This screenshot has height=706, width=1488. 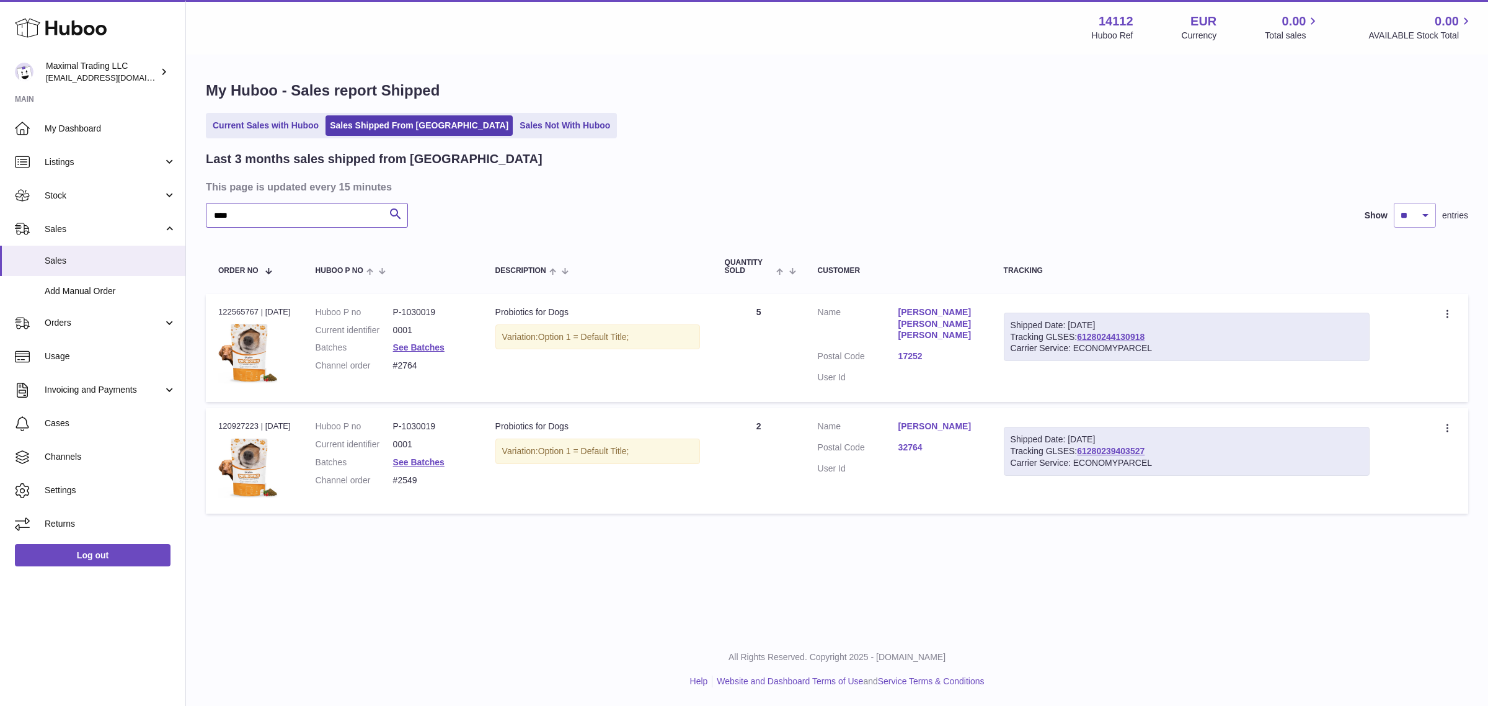 What do you see at coordinates (110, 490) in the screenshot?
I see `span: Settings` at bounding box center [110, 490].